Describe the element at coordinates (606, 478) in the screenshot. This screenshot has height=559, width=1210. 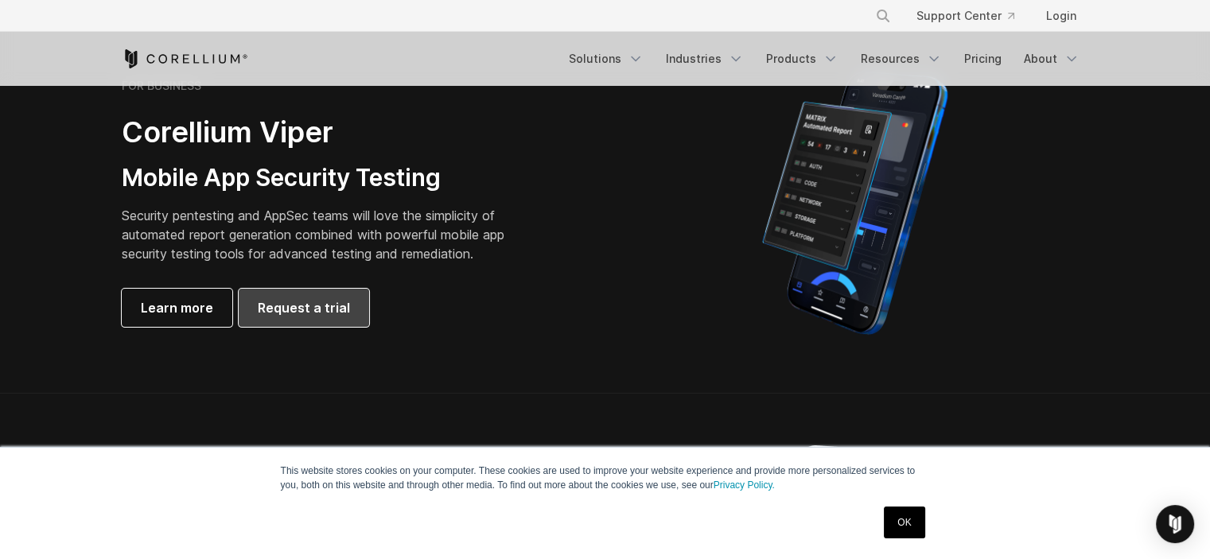
I see `p: This website stores cookies on your computer. These cookies are used to improve your website expe...` at that location.